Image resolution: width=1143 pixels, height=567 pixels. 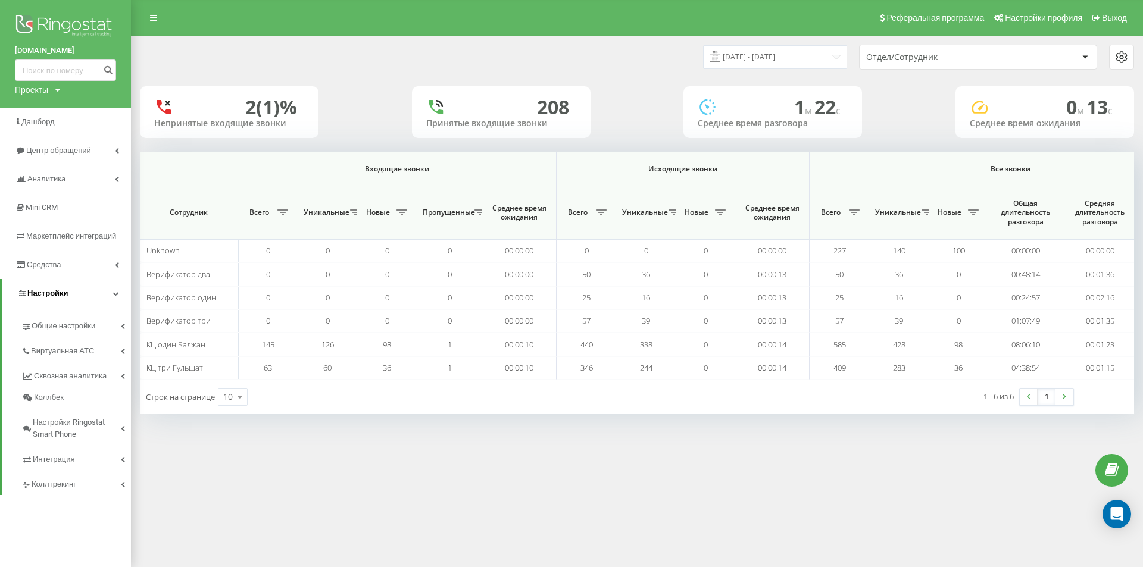 I want to click on a: Виртуальная АТС, so click(x=76, y=349).